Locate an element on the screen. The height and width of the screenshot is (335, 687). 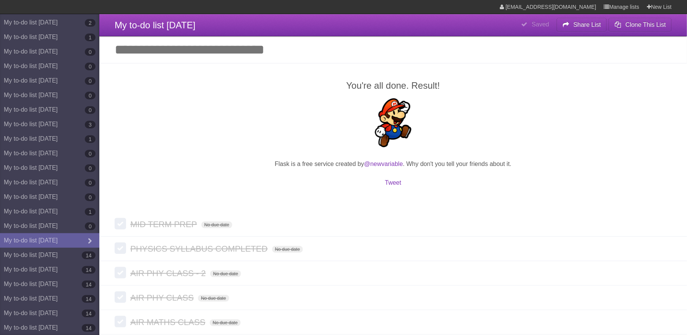
span: MID TERM PREP is located at coordinates (164, 224).